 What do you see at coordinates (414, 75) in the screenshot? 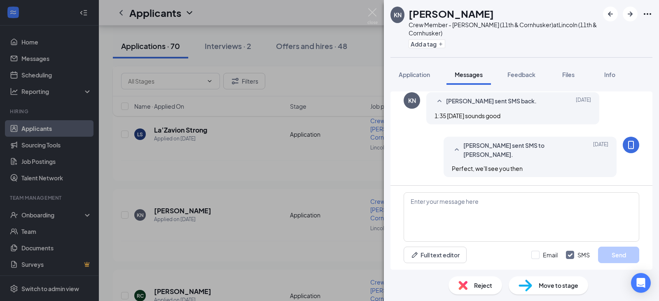
I see `span: Application` at bounding box center [414, 75].